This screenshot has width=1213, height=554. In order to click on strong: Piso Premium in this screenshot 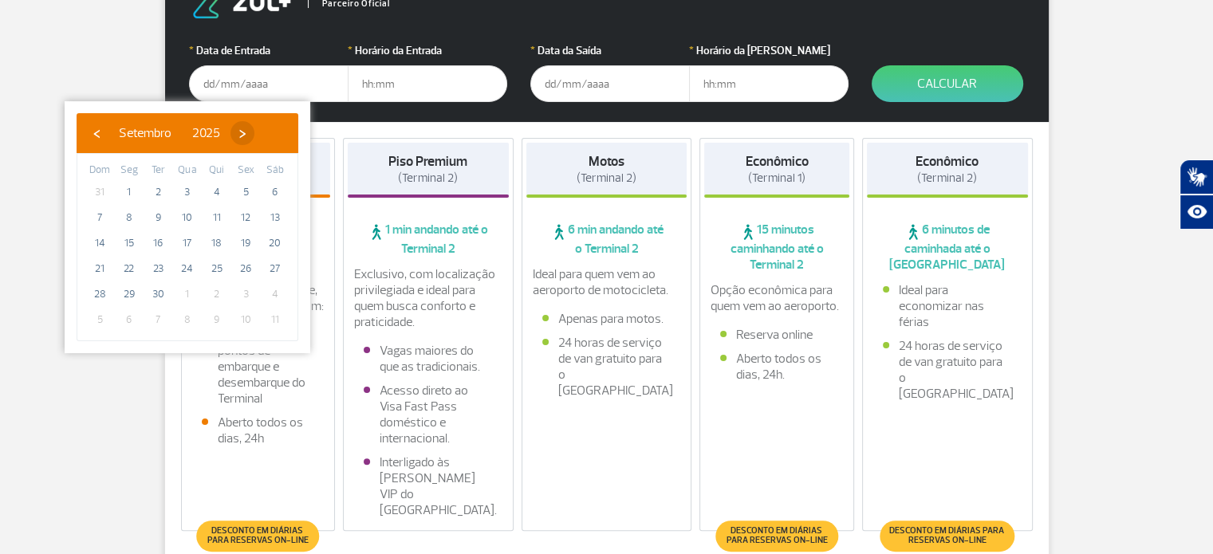, I will do `click(427, 161)`.